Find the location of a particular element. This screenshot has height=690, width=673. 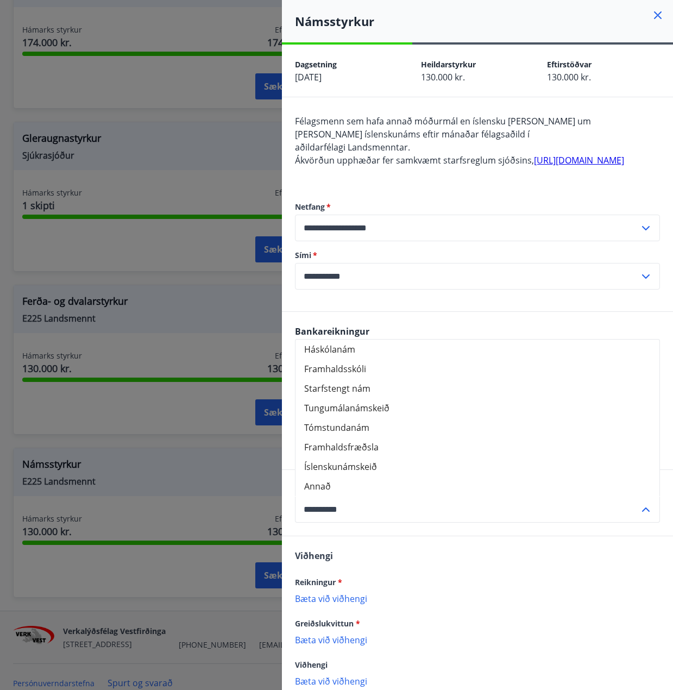

label: Sími is located at coordinates (478, 255).